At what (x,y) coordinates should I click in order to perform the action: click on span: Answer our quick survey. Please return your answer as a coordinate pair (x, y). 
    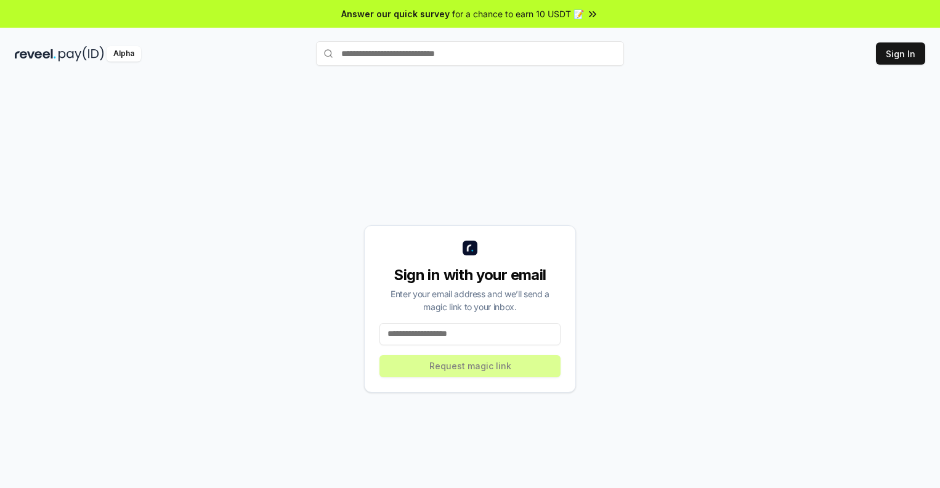
    Looking at the image, I should click on (395, 14).